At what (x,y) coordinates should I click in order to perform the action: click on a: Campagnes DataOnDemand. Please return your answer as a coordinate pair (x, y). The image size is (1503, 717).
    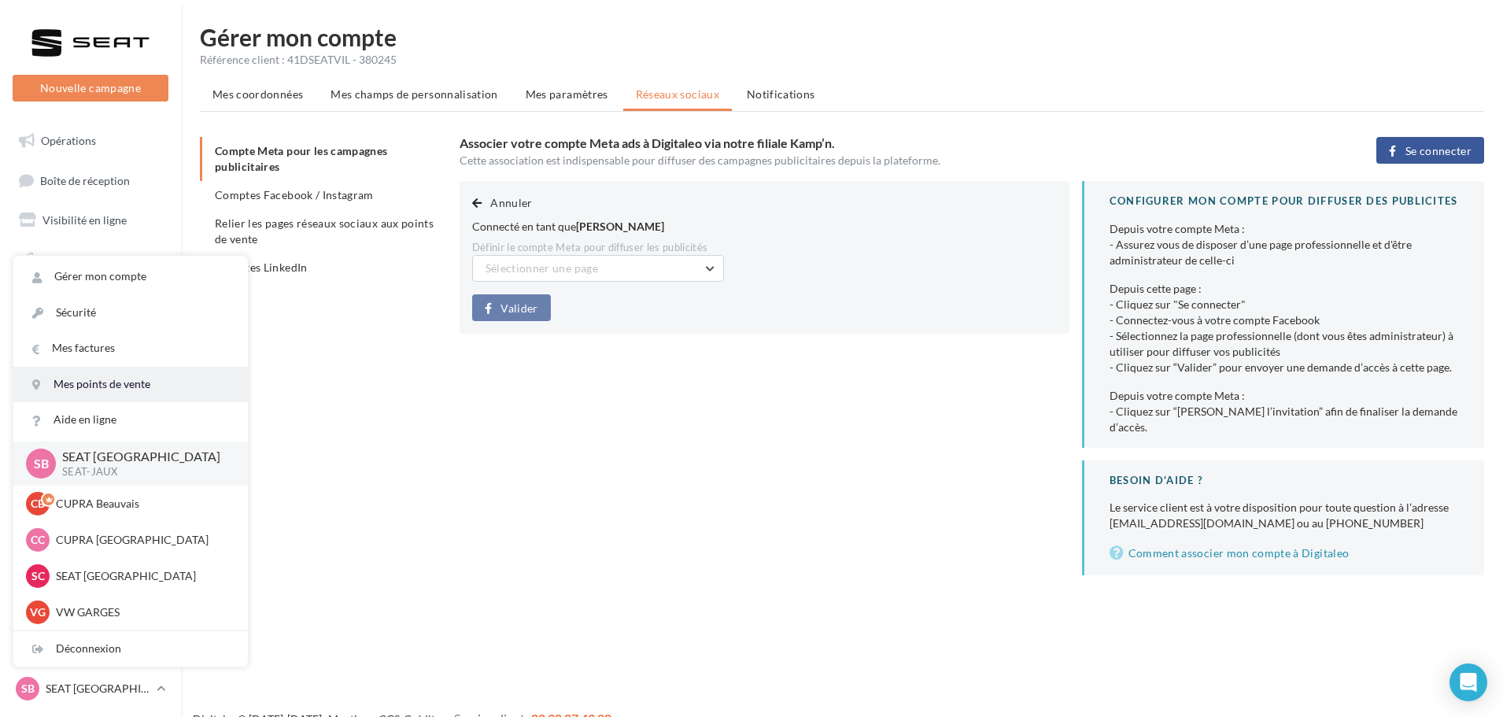
    Looking at the image, I should click on (90, 474).